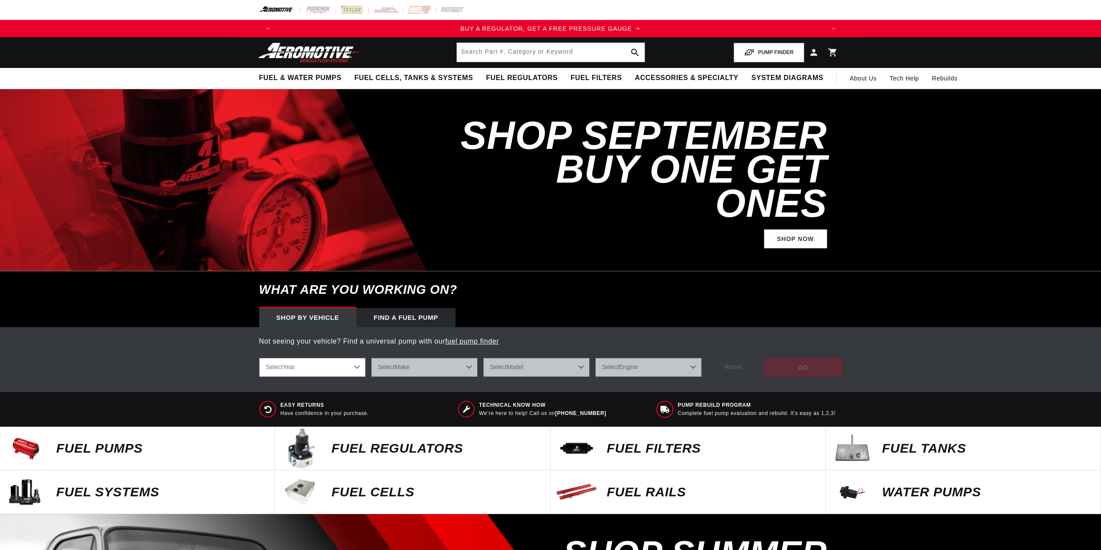  What do you see at coordinates (944, 78) in the screenshot?
I see `span: Rebuilds` at bounding box center [944, 78].